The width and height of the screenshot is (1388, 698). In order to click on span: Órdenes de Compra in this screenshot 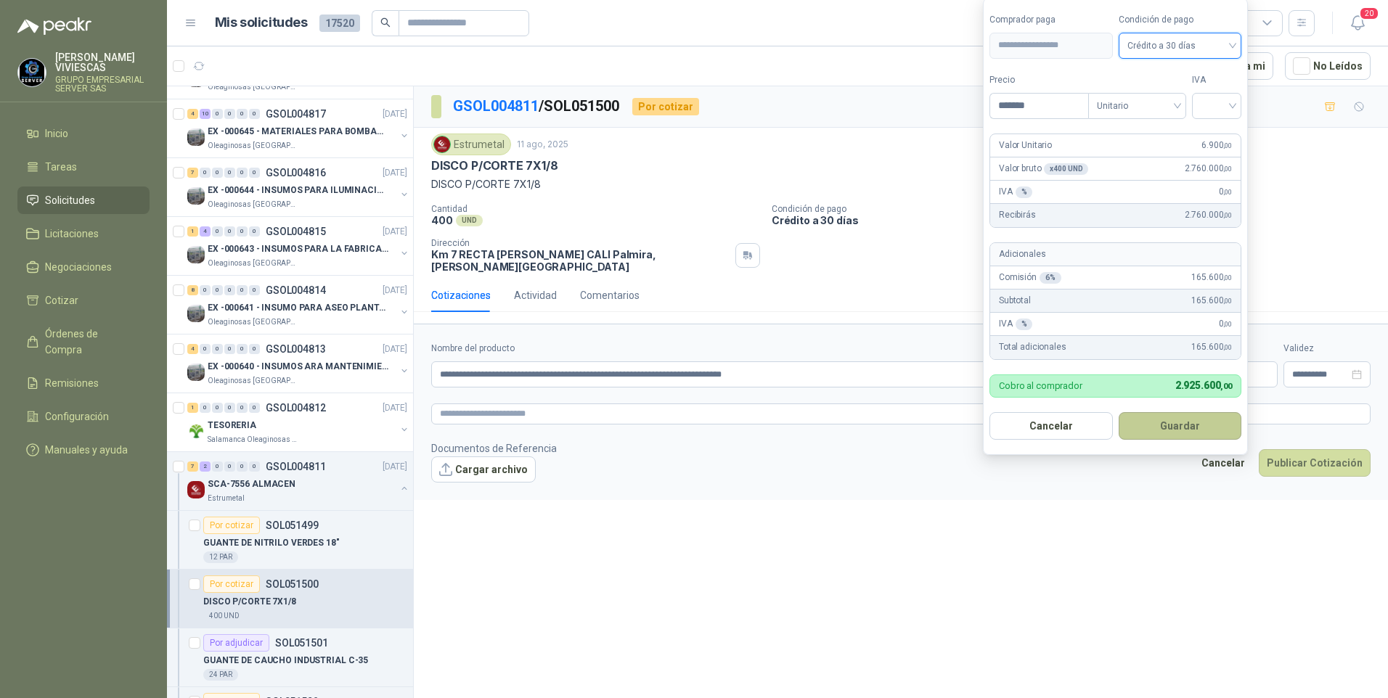, I will do `click(90, 342)`.